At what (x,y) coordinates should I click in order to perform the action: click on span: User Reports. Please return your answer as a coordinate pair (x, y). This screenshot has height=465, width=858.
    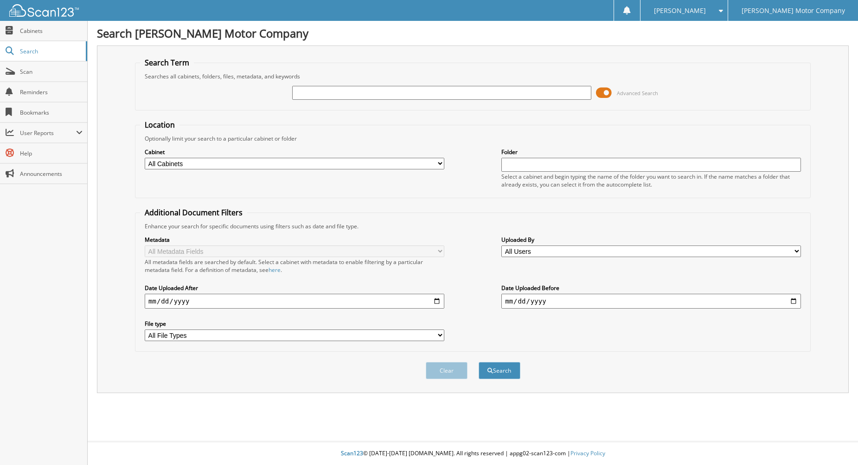
    Looking at the image, I should click on (48, 133).